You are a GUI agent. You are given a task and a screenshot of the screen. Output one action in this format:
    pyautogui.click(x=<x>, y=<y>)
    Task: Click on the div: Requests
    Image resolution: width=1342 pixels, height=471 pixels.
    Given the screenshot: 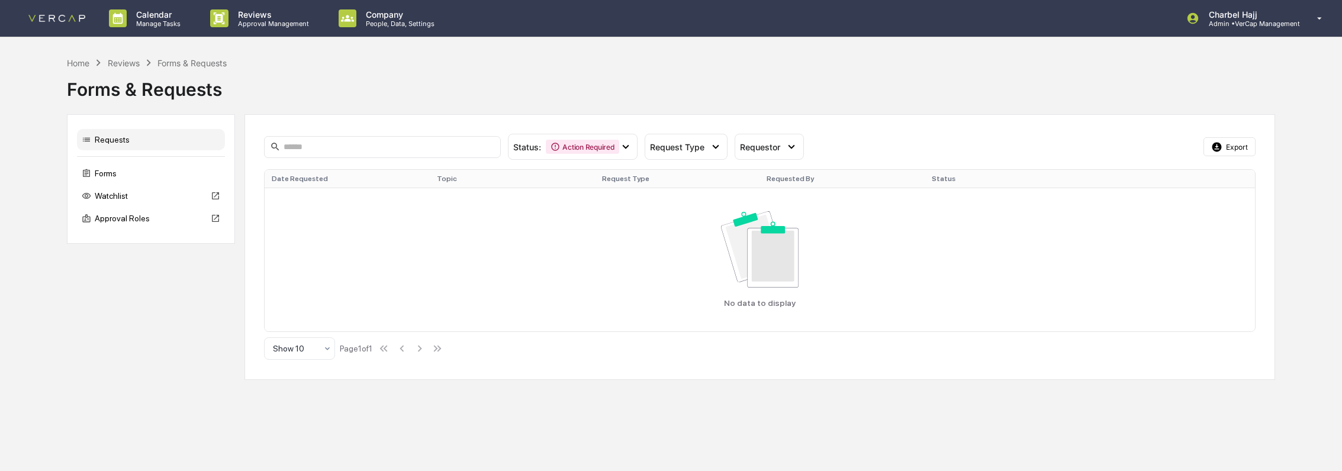 What is the action you would take?
    pyautogui.click(x=151, y=140)
    